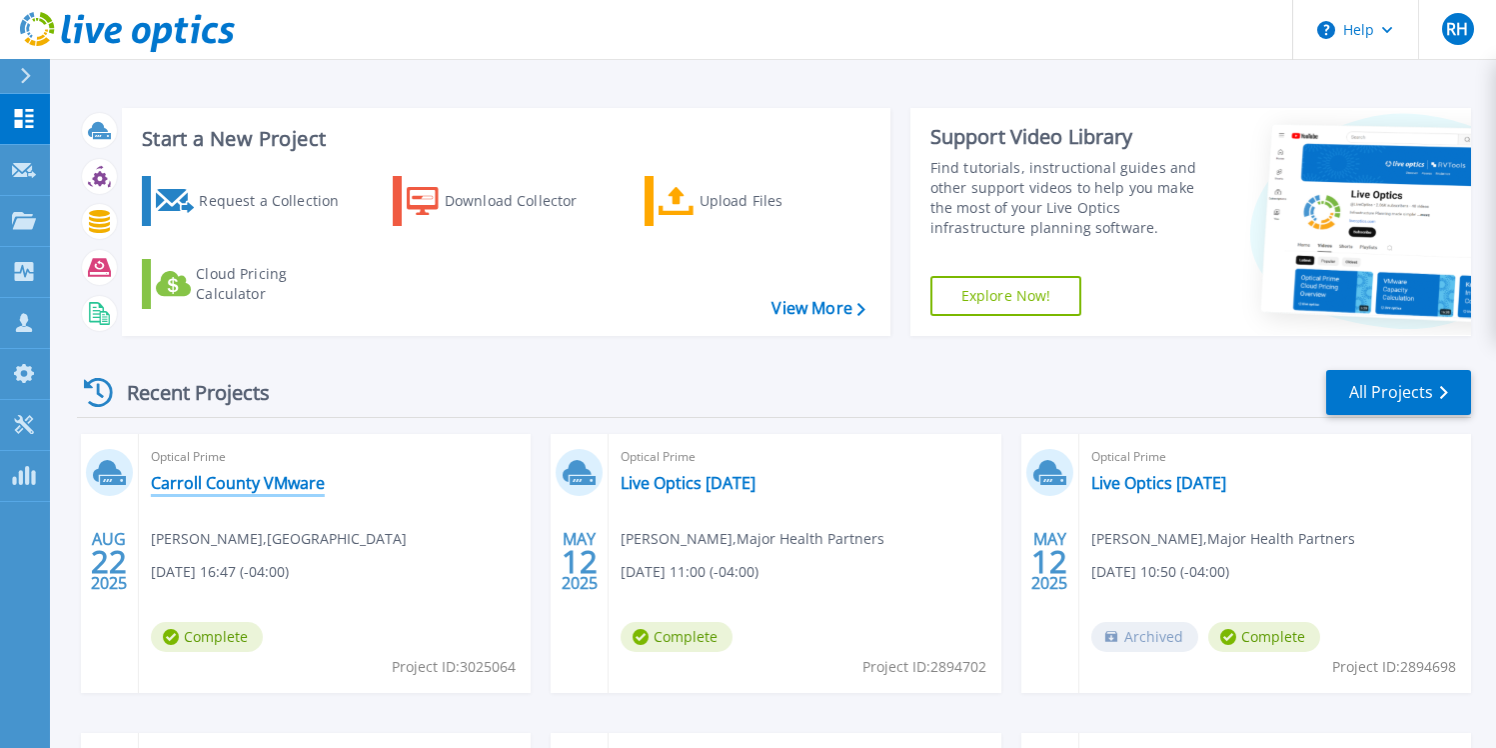  Describe the element at coordinates (1070, 137) in the screenshot. I see `div: Support Video Library` at that location.